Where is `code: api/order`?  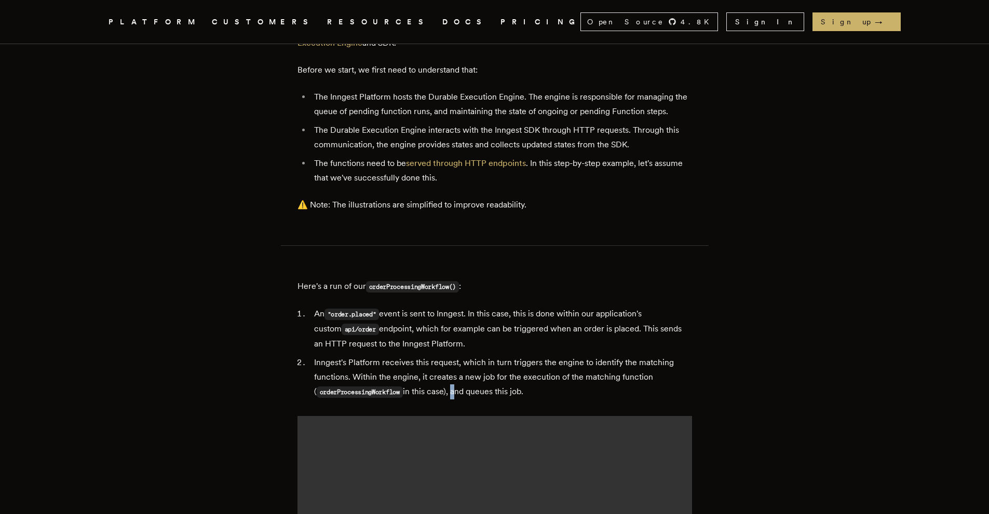 code: api/order is located at coordinates (360, 330).